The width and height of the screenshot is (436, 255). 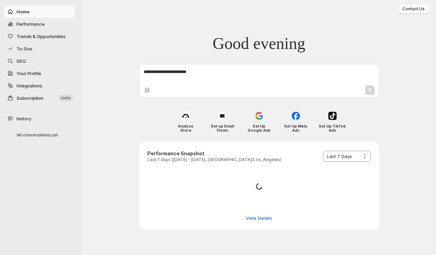 What do you see at coordinates (39, 49) in the screenshot?
I see `button: To-Dos` at bounding box center [39, 49].